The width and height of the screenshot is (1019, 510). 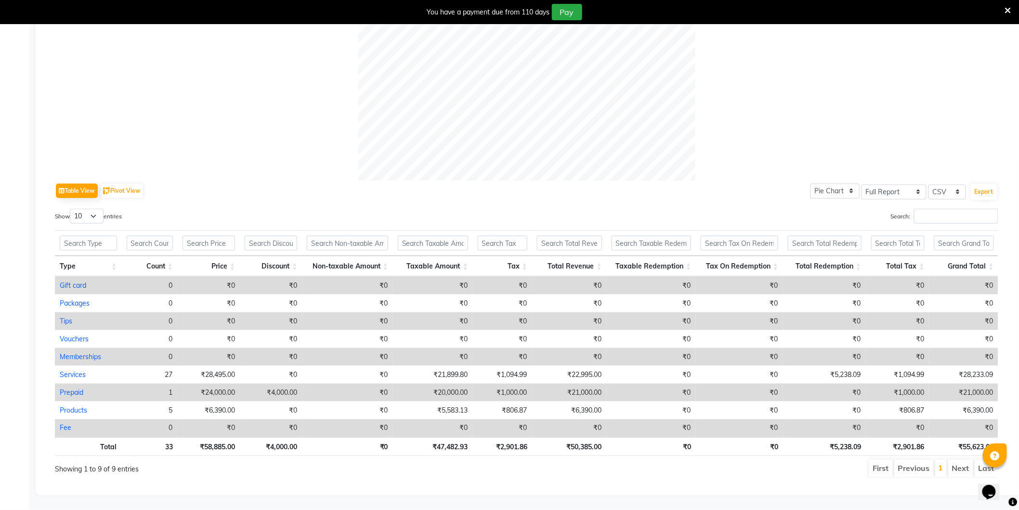 What do you see at coordinates (65, 428) in the screenshot?
I see `a: Fee` at bounding box center [65, 428].